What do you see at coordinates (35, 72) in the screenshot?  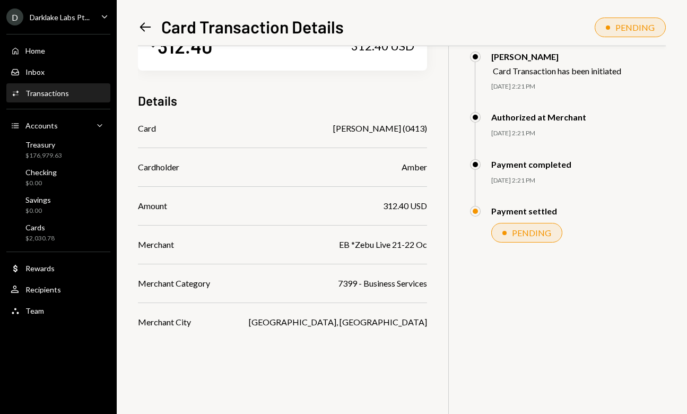 I see `div: Inbox` at bounding box center [35, 72].